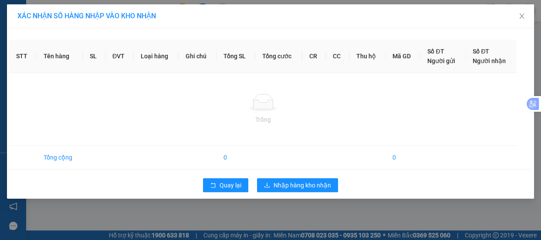 The image size is (541, 240). What do you see at coordinates (403, 56) in the screenshot?
I see `th: Mã GD` at bounding box center [403, 56].